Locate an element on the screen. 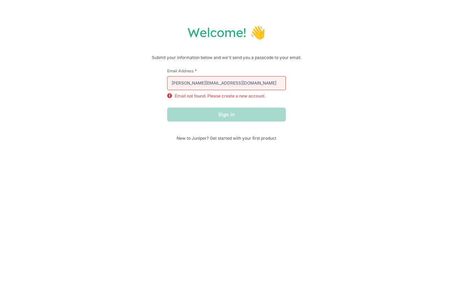 This screenshot has height=284, width=453. p: Submit your information below and we'll send you a passcode to your email. is located at coordinates (226, 58).